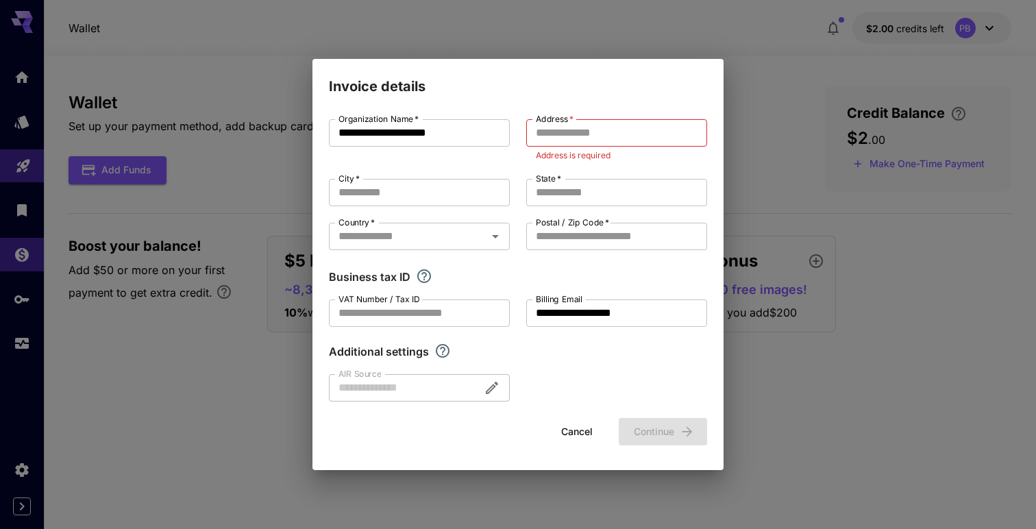 This screenshot has height=529, width=1036. I want to click on label: VAT Number / Tax ID, so click(379, 299).